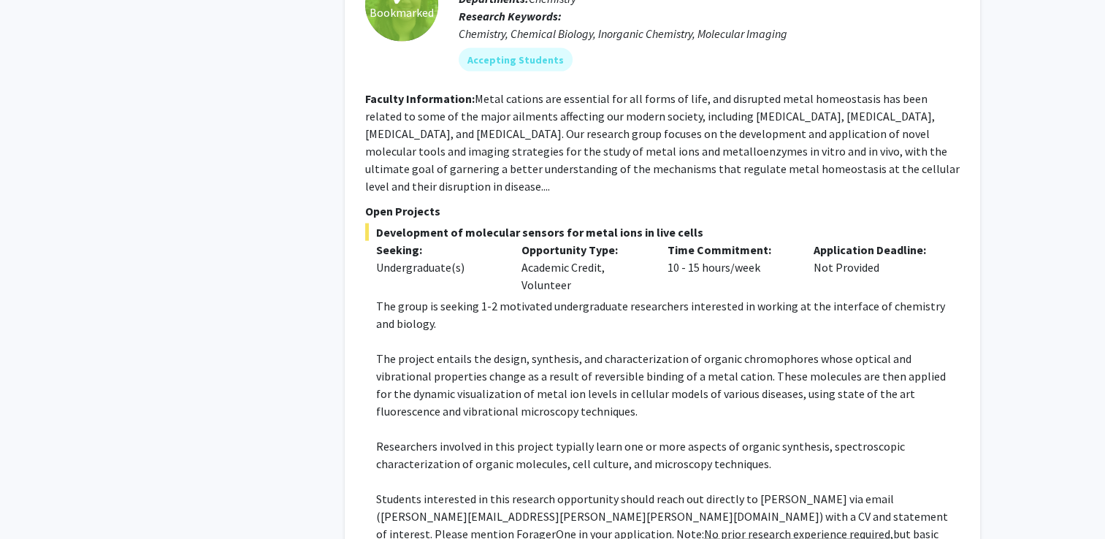 The image size is (1105, 539). What do you see at coordinates (729, 267) in the screenshot?
I see `div: 10 - 15 hours/week` at bounding box center [729, 267].